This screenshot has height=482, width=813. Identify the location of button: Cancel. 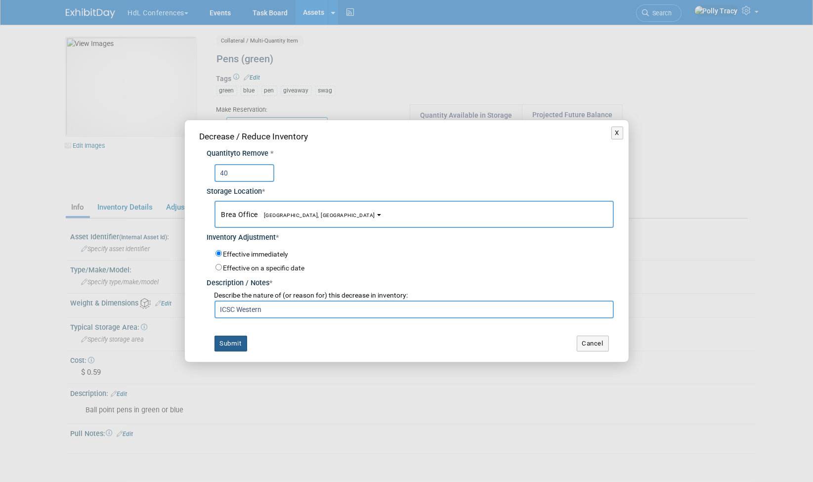
(593, 343).